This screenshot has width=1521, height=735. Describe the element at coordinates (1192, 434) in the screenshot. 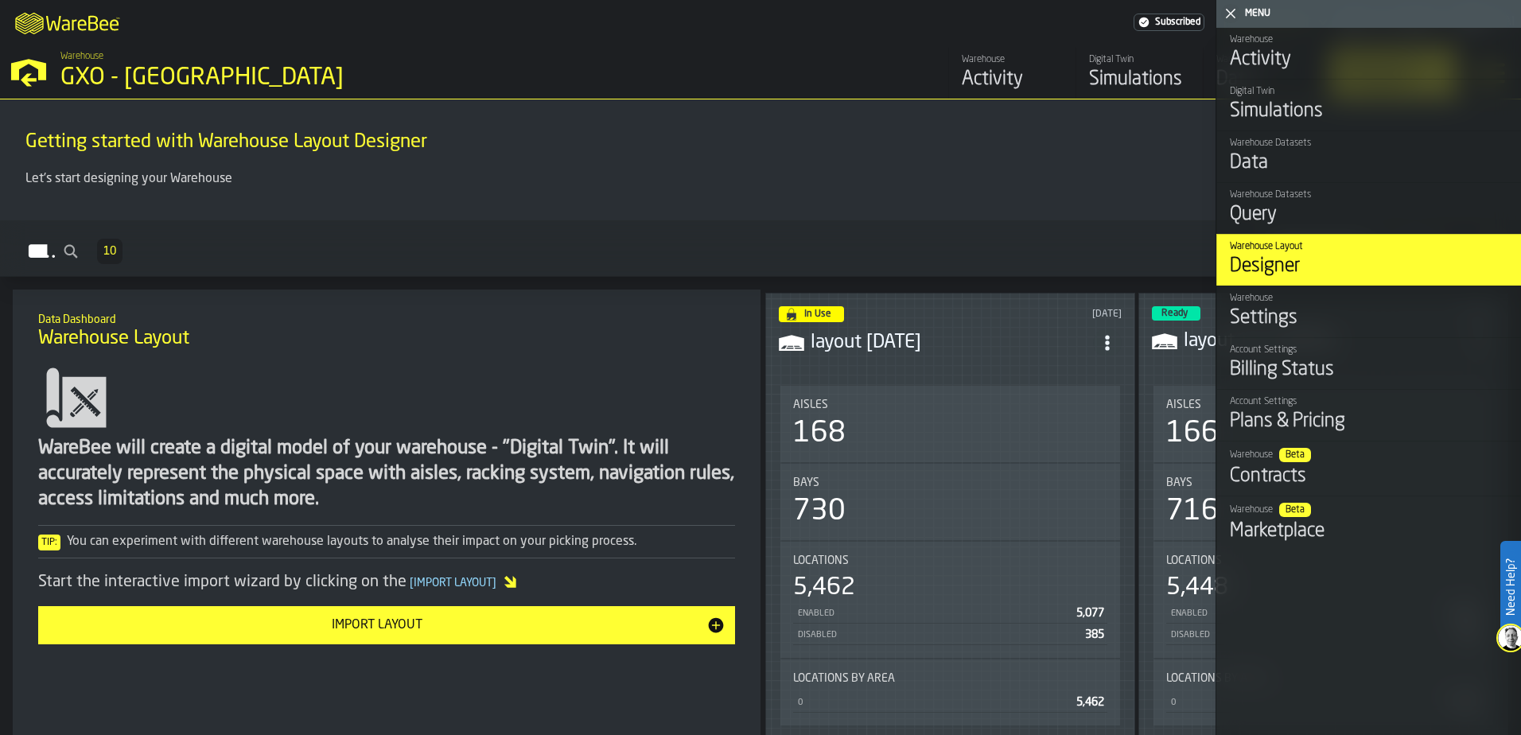

I see `div: 166` at that location.